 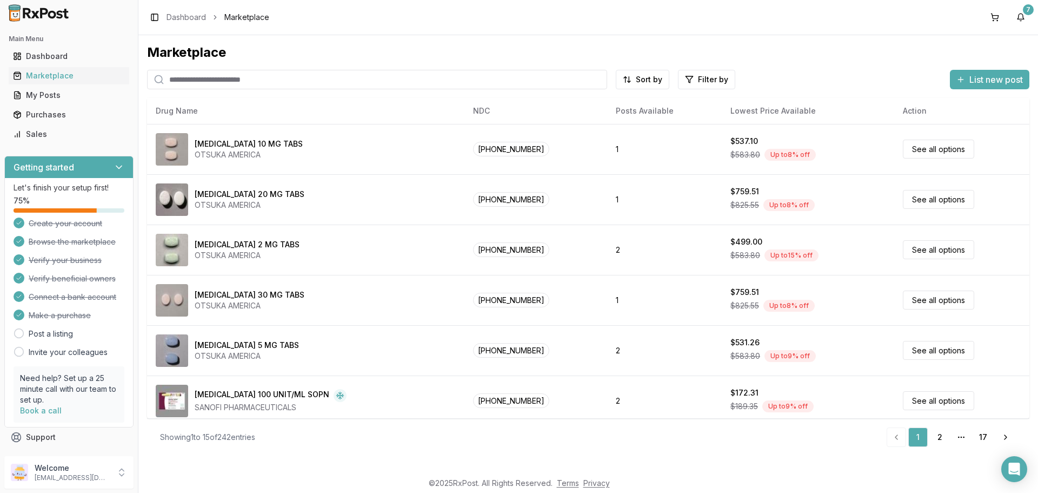 What do you see at coordinates (172, 250) in the screenshot?
I see `img: Abilify 2 MG TABS` at bounding box center [172, 250].